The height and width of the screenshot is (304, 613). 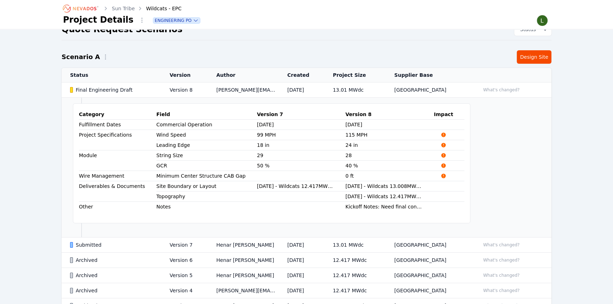 What do you see at coordinates (114, 90) in the screenshot?
I see `div: Final Engineering Draft` at bounding box center [114, 90].